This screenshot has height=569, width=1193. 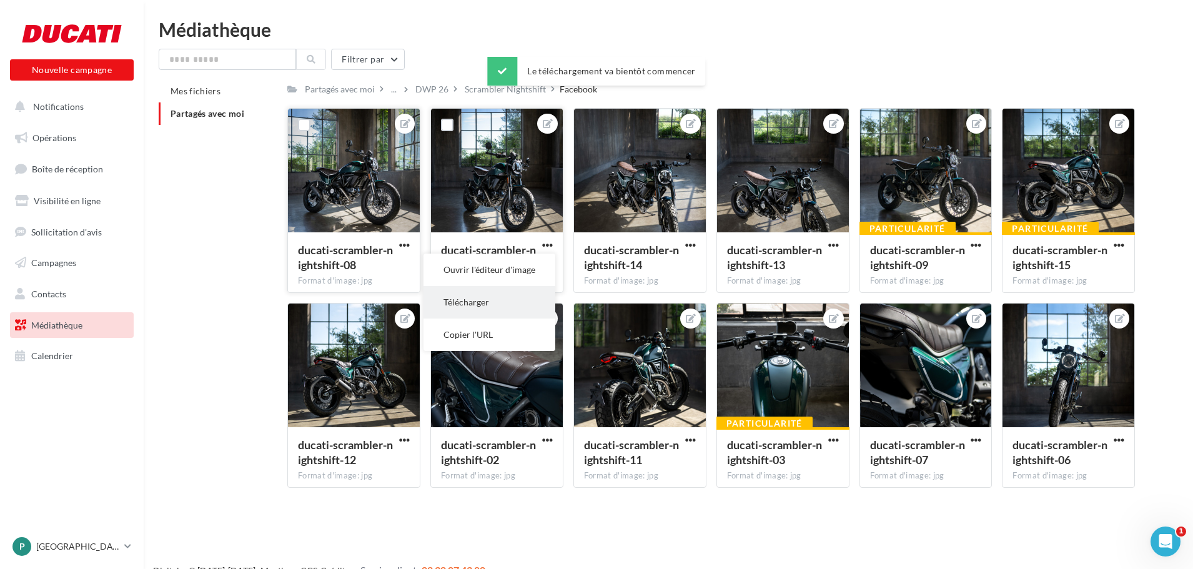 I want to click on span: ducati-scrambler-nightshift-14, so click(x=631, y=257).